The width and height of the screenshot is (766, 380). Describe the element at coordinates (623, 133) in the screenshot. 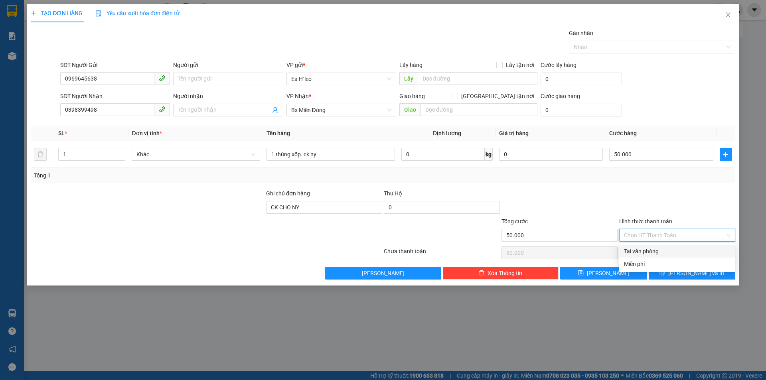

I see `span: Cước hàng` at that location.